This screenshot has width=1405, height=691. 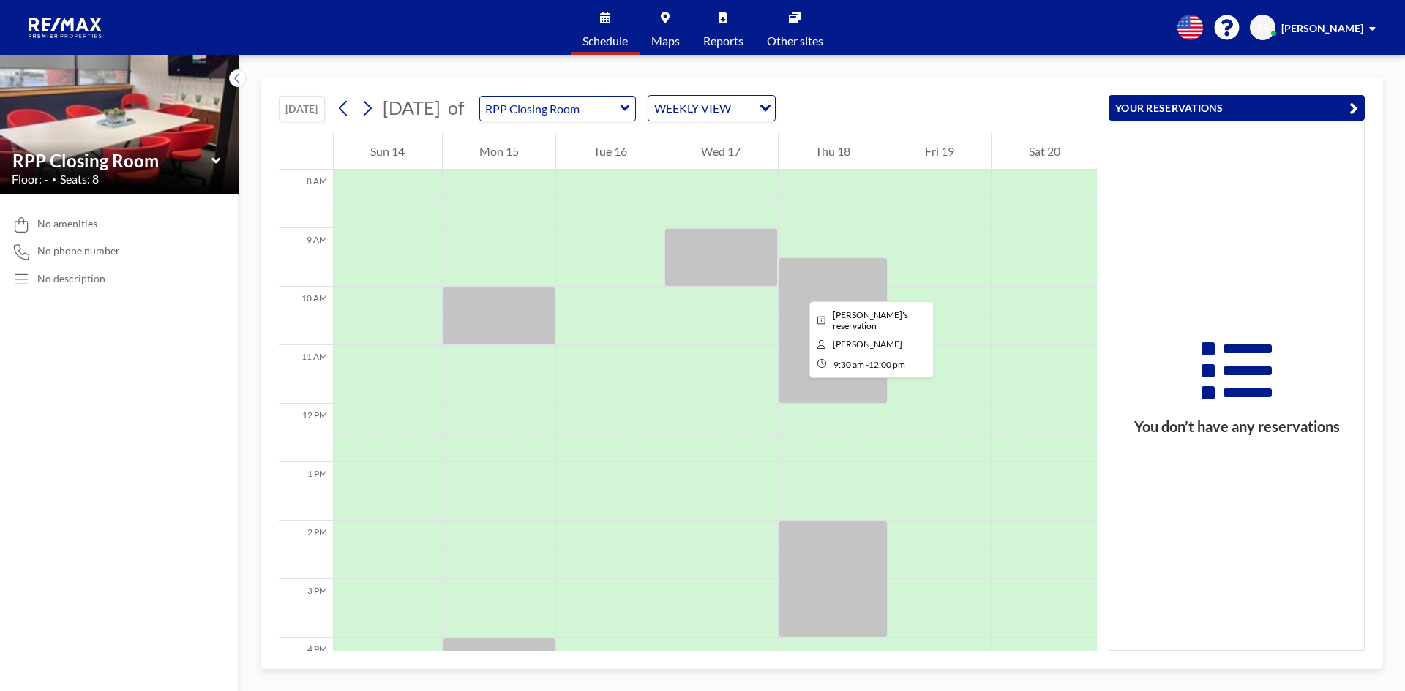 I want to click on div: 9 AM, so click(x=306, y=258).